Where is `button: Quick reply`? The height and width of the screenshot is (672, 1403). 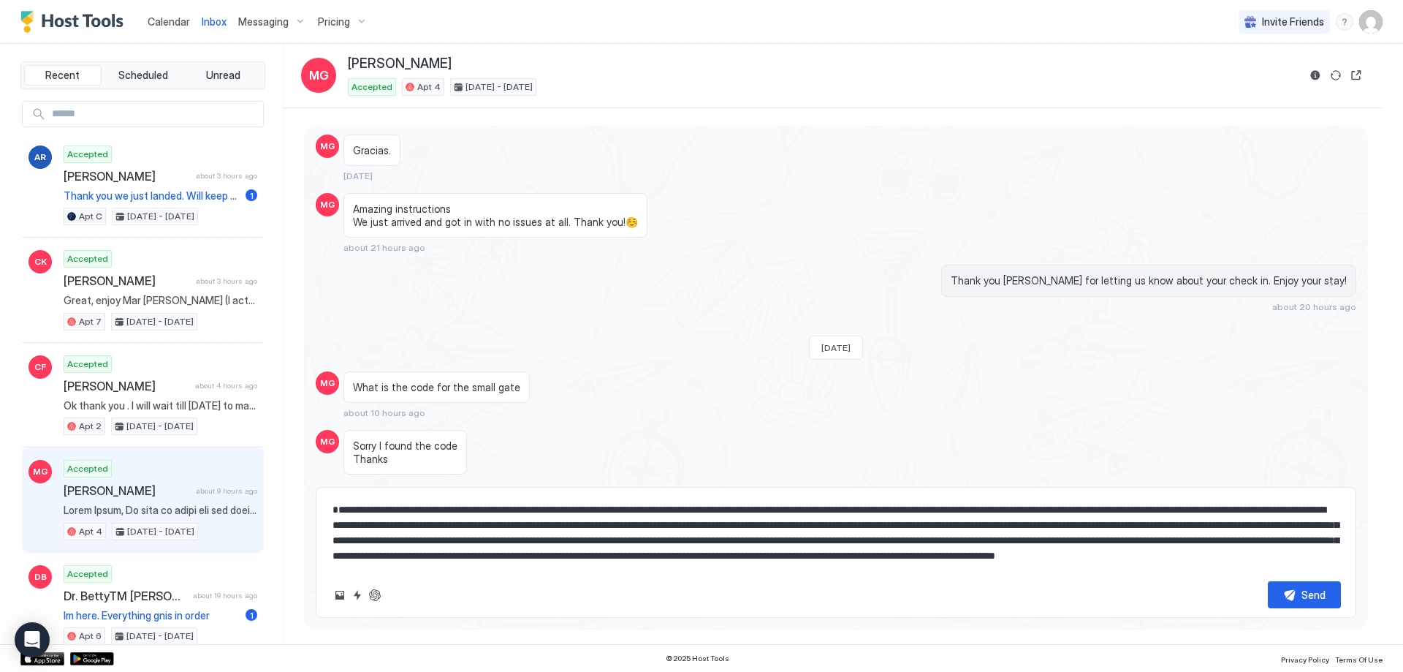 button: Quick reply is located at coordinates (357, 595).